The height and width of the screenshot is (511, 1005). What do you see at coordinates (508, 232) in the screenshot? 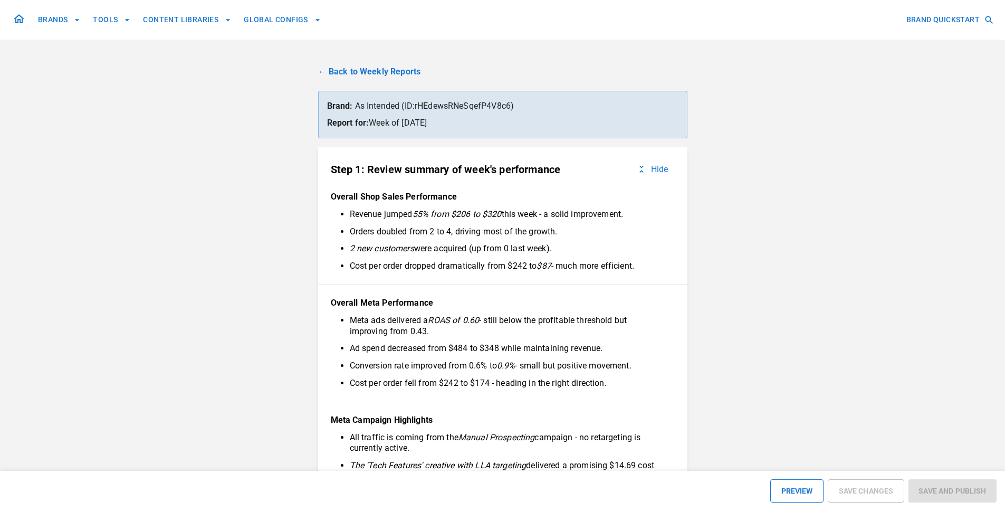
I see `li: Orders doubled from 2 to 4, driving most of the growth.` at bounding box center [508, 232].